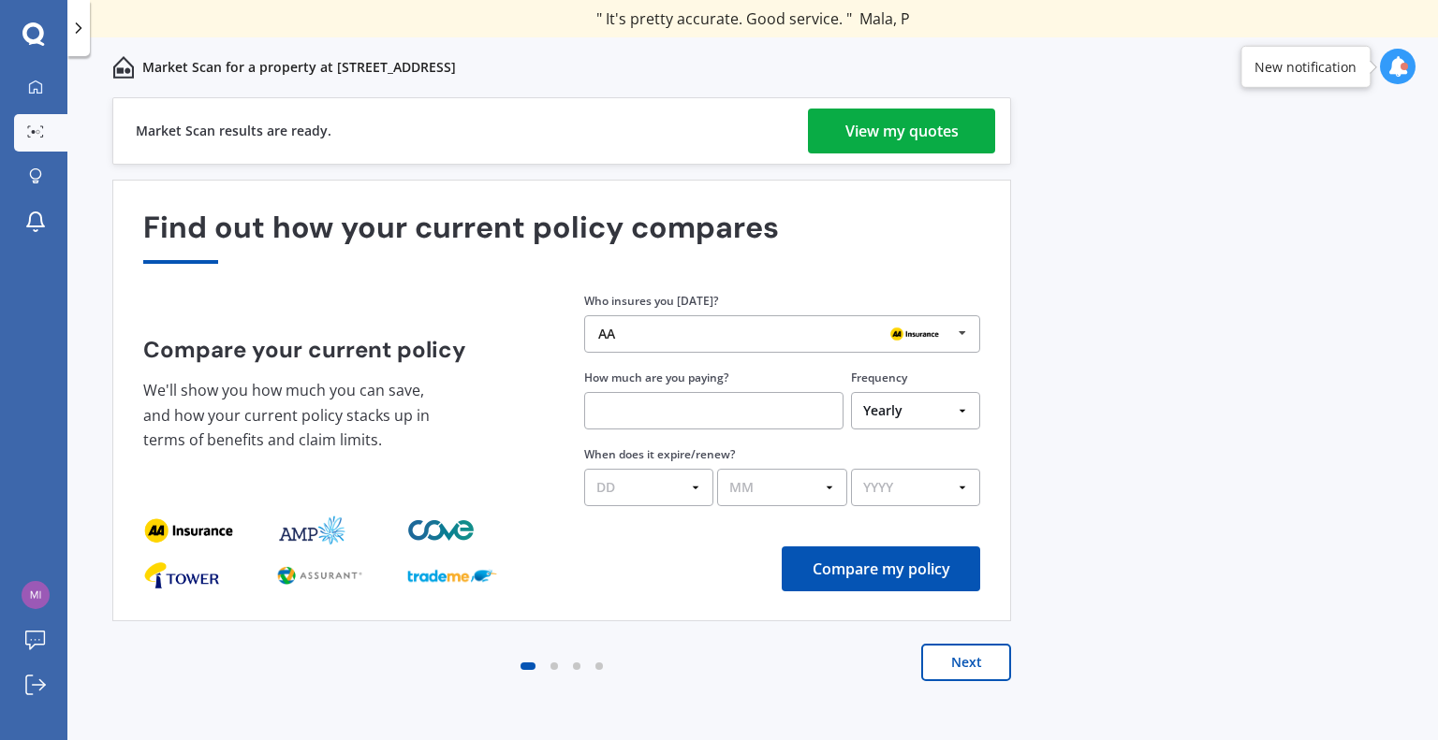 The image size is (1438, 740). Describe the element at coordinates (293, 416) in the screenshot. I see `p: We'll show you how much you can save, and how your current policy stacks up in terms of benefits ...` at that location.